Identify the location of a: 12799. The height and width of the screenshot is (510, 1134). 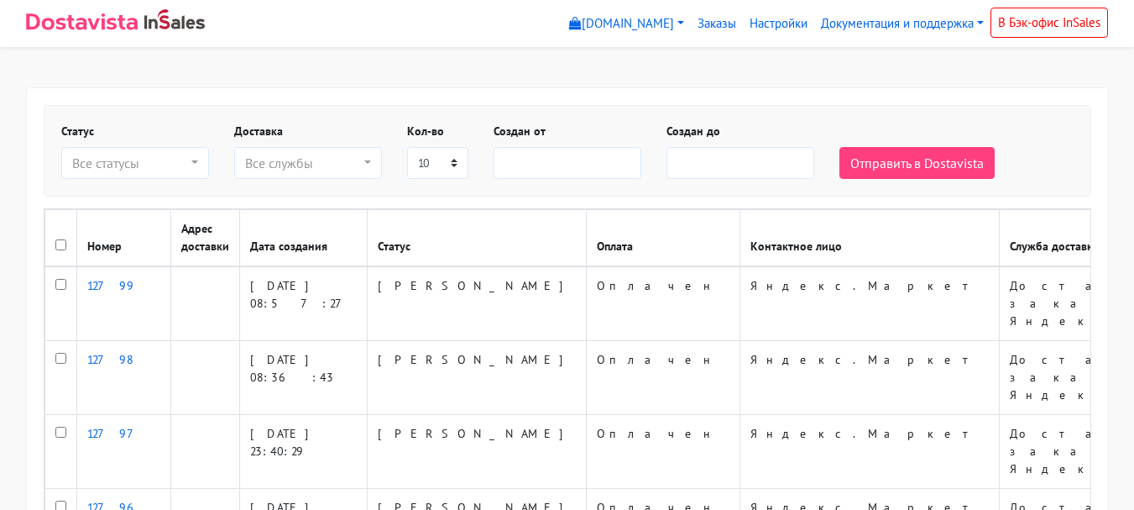
(111, 285).